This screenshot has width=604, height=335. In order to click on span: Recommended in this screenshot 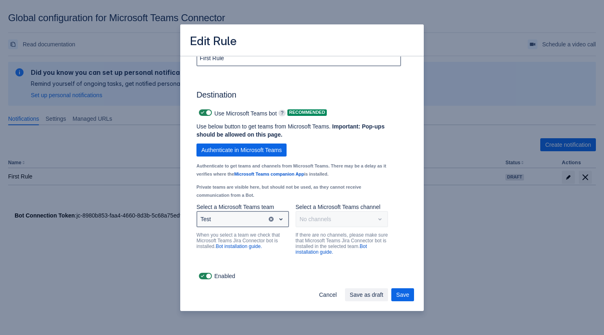, I will do `click(307, 112)`.